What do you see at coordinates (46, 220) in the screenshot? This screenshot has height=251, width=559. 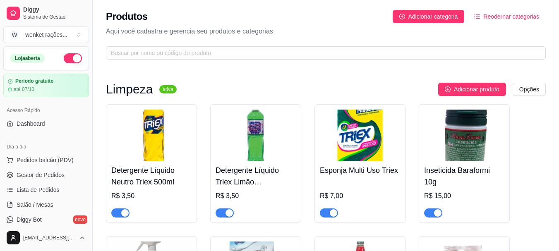 I see `a: Diggy Botnovo` at bounding box center [46, 220].